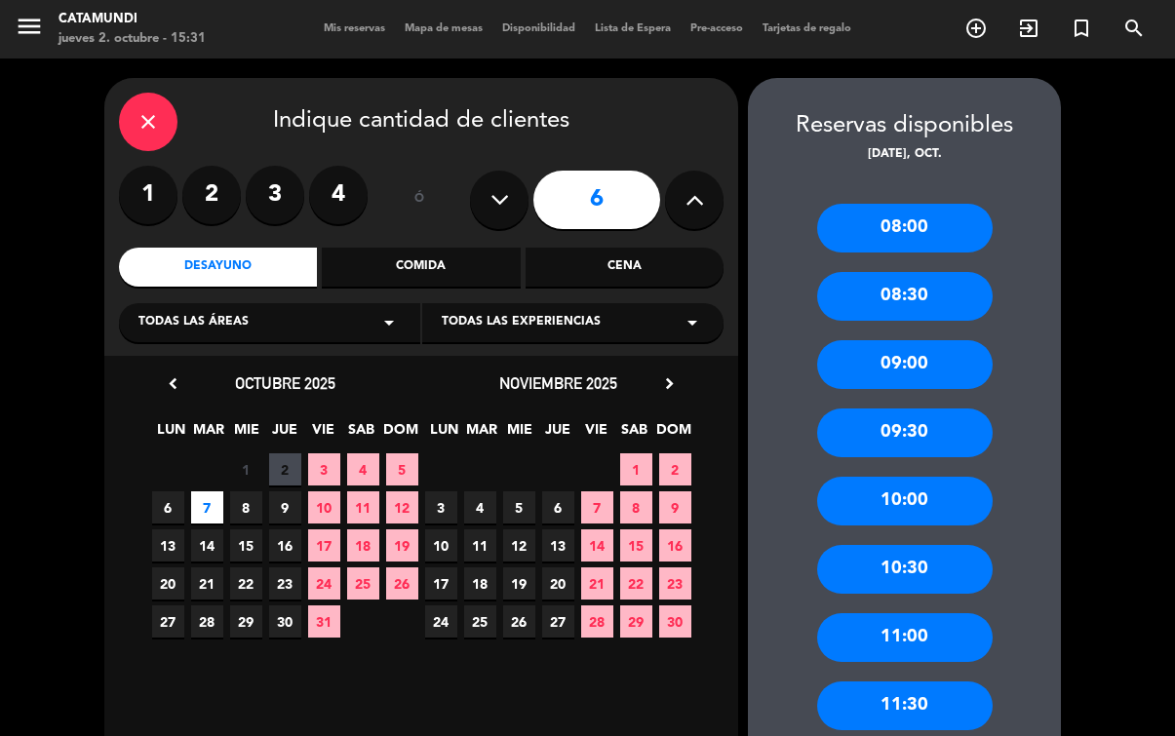 This screenshot has height=736, width=1175. What do you see at coordinates (905, 433) in the screenshot?
I see `div: 09:30` at bounding box center [905, 433].